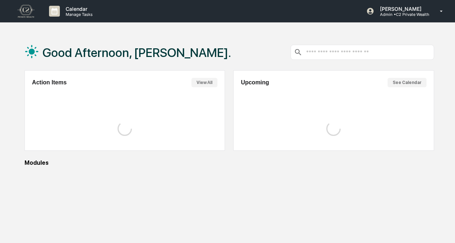  What do you see at coordinates (78, 14) in the screenshot?
I see `p: Manage Tasks` at bounding box center [78, 14].